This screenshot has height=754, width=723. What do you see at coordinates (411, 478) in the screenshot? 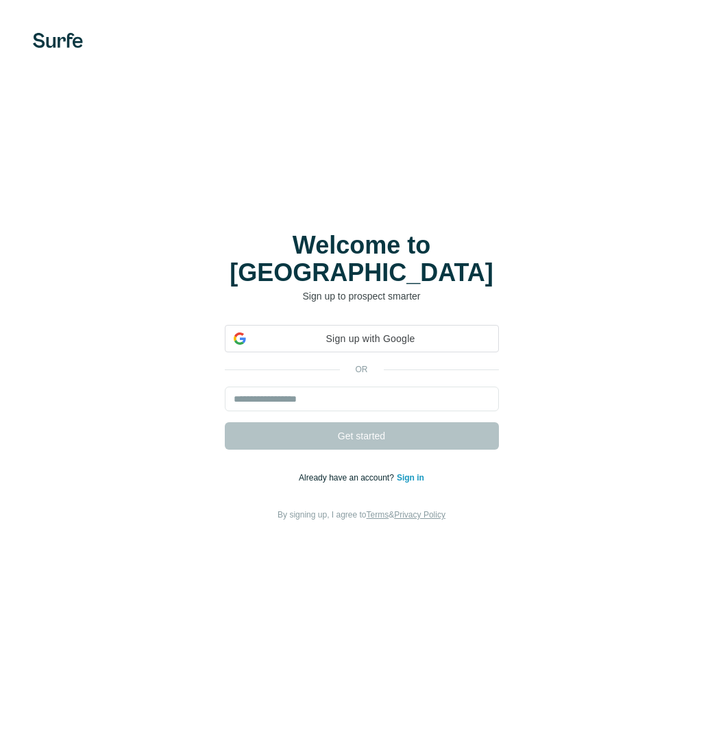
I see `a: Sign in` at bounding box center [411, 478].